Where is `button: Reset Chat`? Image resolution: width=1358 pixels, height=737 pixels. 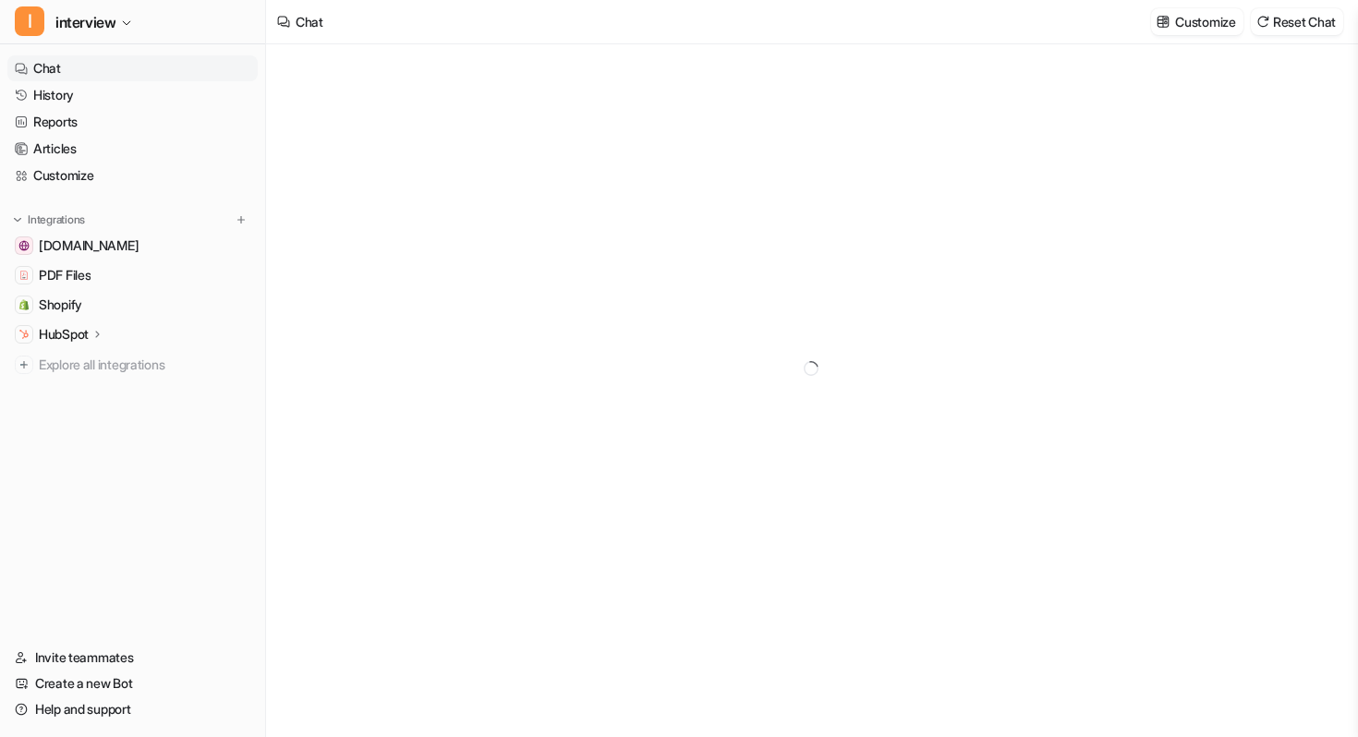
button: Reset Chat is located at coordinates (1297, 21).